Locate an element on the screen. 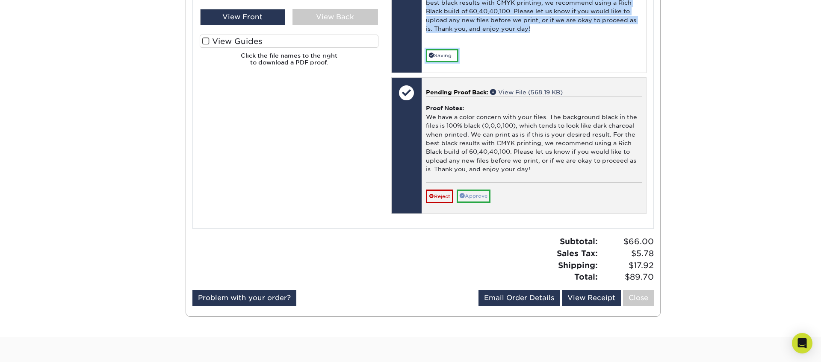  span: $17.92 is located at coordinates (627, 266).